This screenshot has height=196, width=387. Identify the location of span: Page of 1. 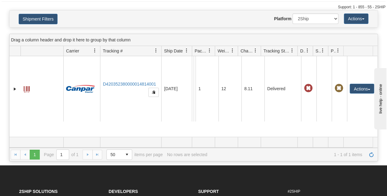
(61, 154).